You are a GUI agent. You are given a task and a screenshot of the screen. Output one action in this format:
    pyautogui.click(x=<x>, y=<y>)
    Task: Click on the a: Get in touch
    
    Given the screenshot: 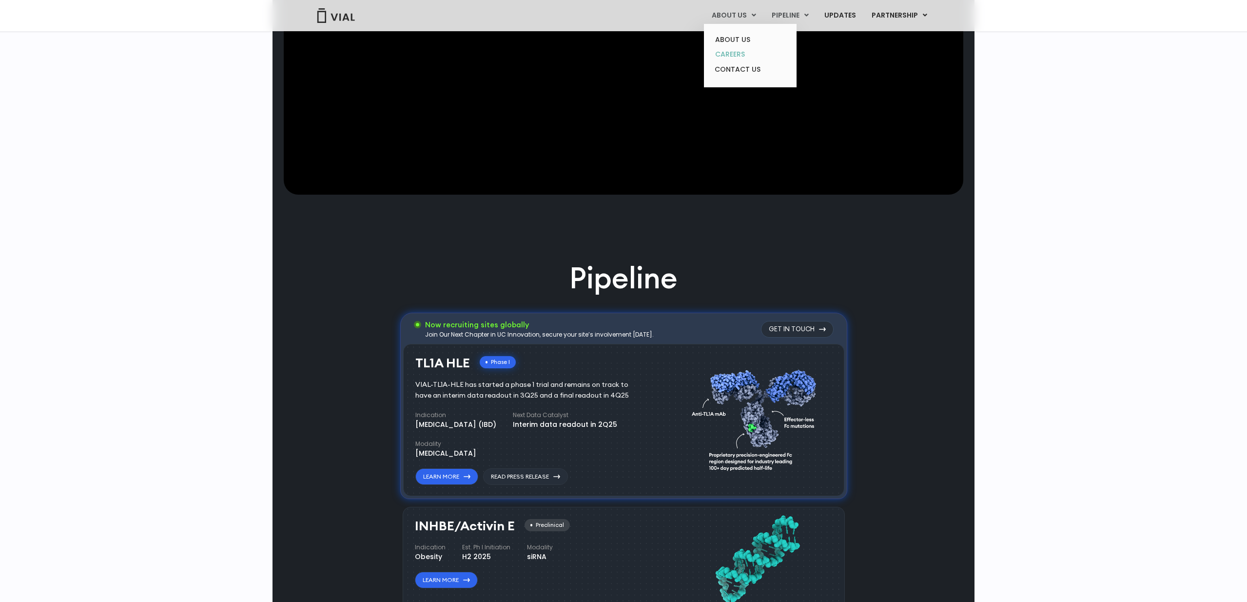 What is the action you would take?
    pyautogui.click(x=797, y=329)
    